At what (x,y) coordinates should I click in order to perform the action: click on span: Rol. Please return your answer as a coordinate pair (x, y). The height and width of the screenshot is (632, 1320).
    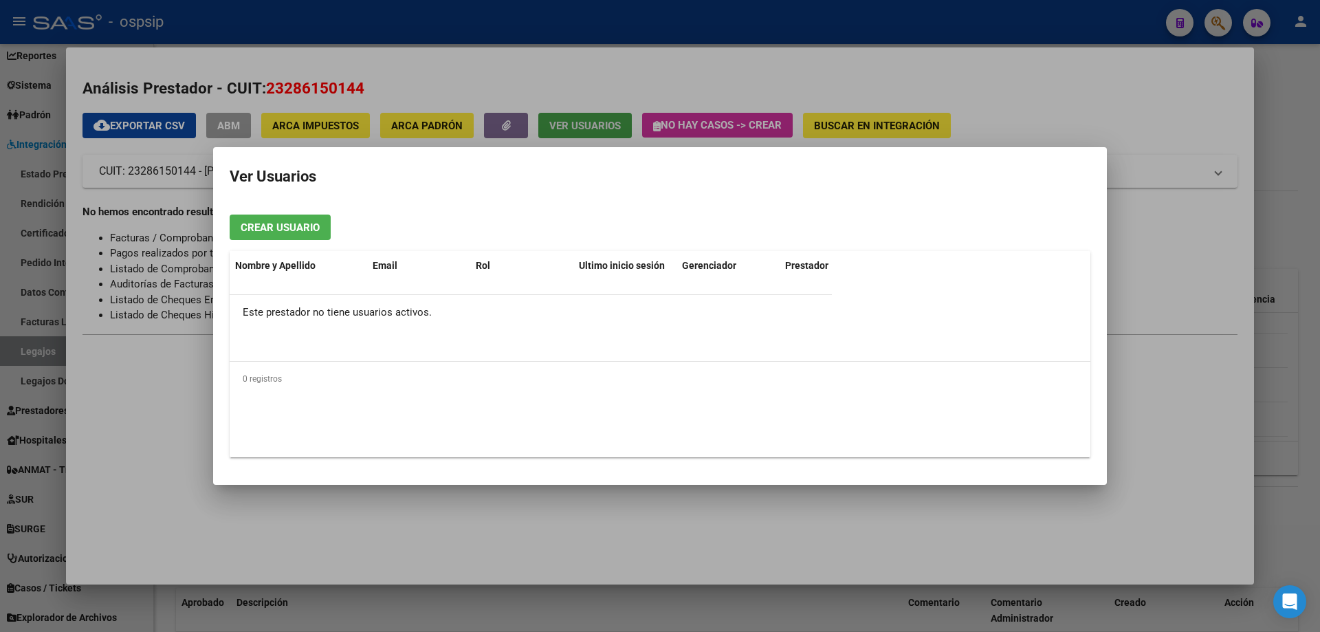
    Looking at the image, I should click on (483, 265).